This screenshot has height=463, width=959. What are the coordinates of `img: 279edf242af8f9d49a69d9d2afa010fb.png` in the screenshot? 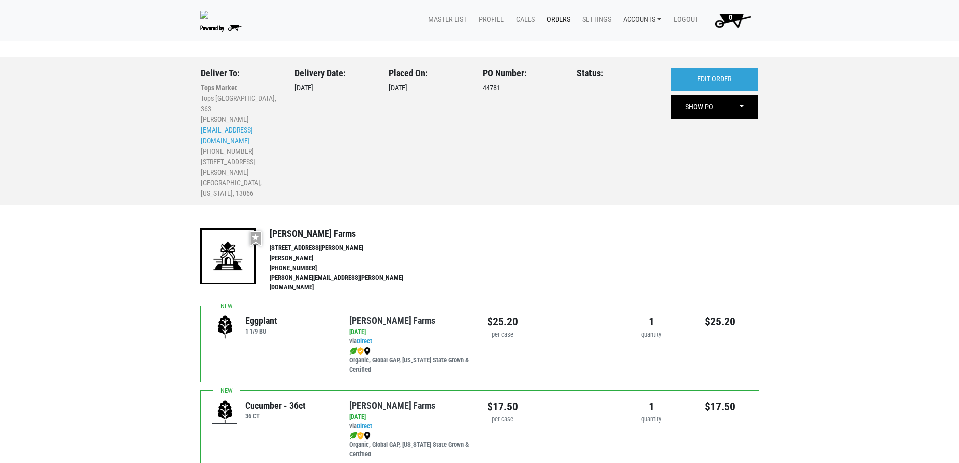 It's located at (204, 15).